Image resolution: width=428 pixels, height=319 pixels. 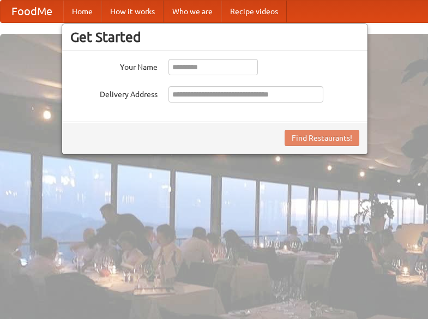 What do you see at coordinates (114, 93) in the screenshot?
I see `label: Delivery Address` at bounding box center [114, 93].